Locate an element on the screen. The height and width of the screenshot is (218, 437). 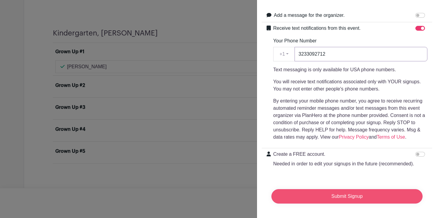
p: By entering your mobile phone number, you agree to receive recurring automated reminder messages ... is located at coordinates (350, 119).